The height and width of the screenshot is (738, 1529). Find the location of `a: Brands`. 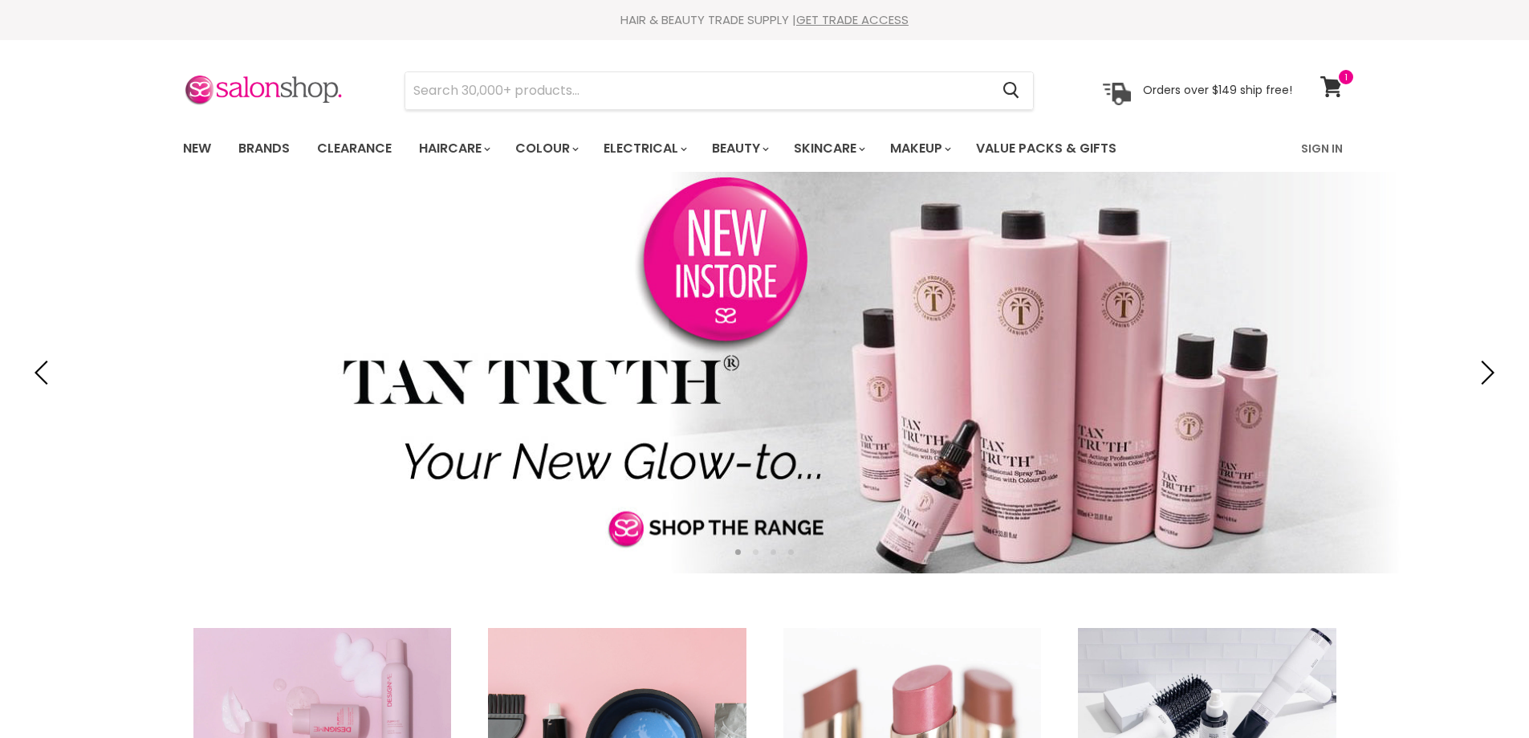

a: Brands is located at coordinates (264, 148).